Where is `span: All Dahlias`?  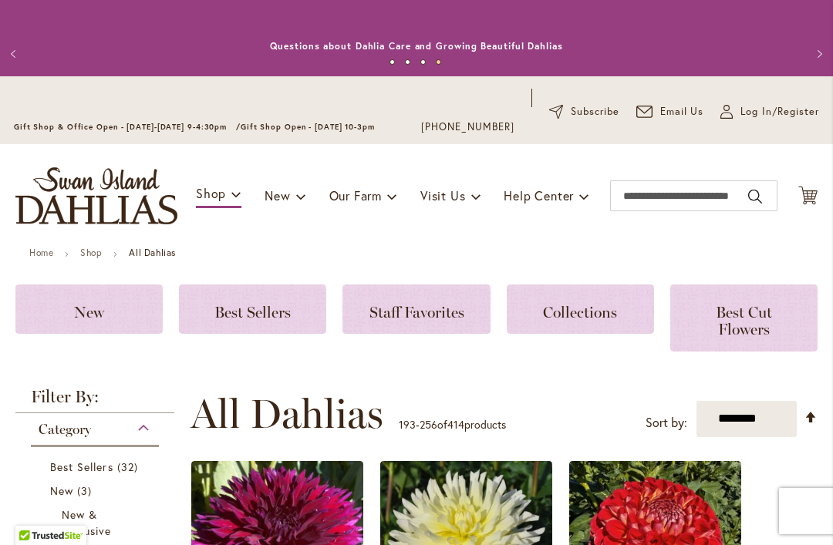 span: All Dahlias is located at coordinates (287, 414).